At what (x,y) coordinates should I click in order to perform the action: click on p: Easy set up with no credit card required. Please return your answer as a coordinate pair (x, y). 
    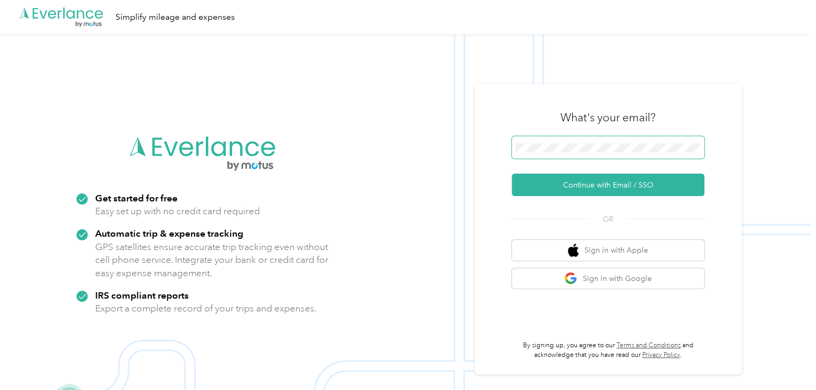
    Looking at the image, I should click on (178, 211).